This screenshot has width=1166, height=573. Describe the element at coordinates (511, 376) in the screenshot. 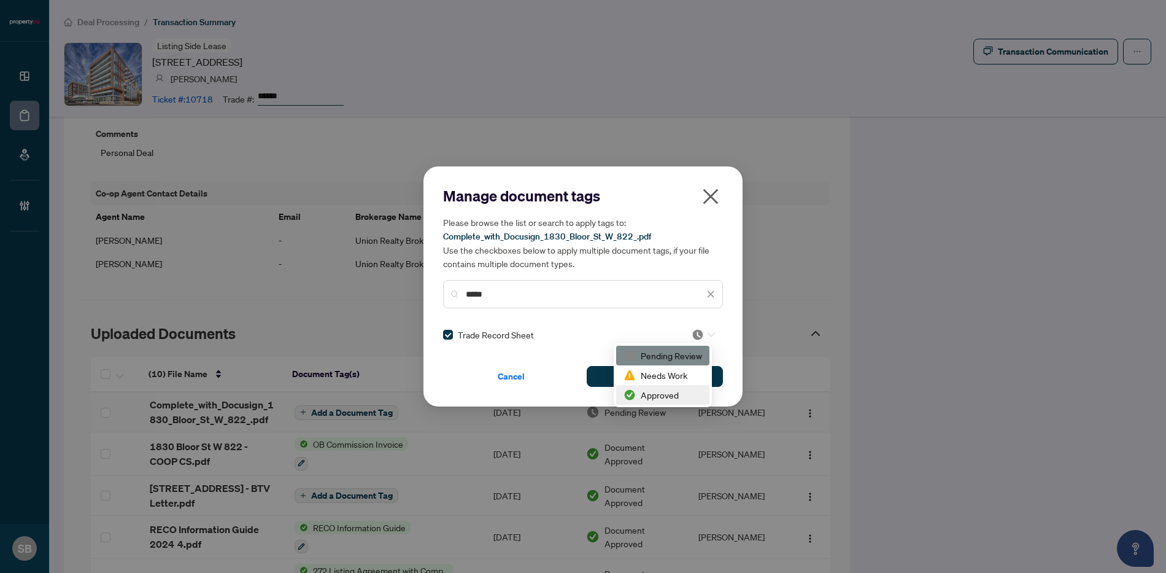

I see `span: Cancel` at that location.